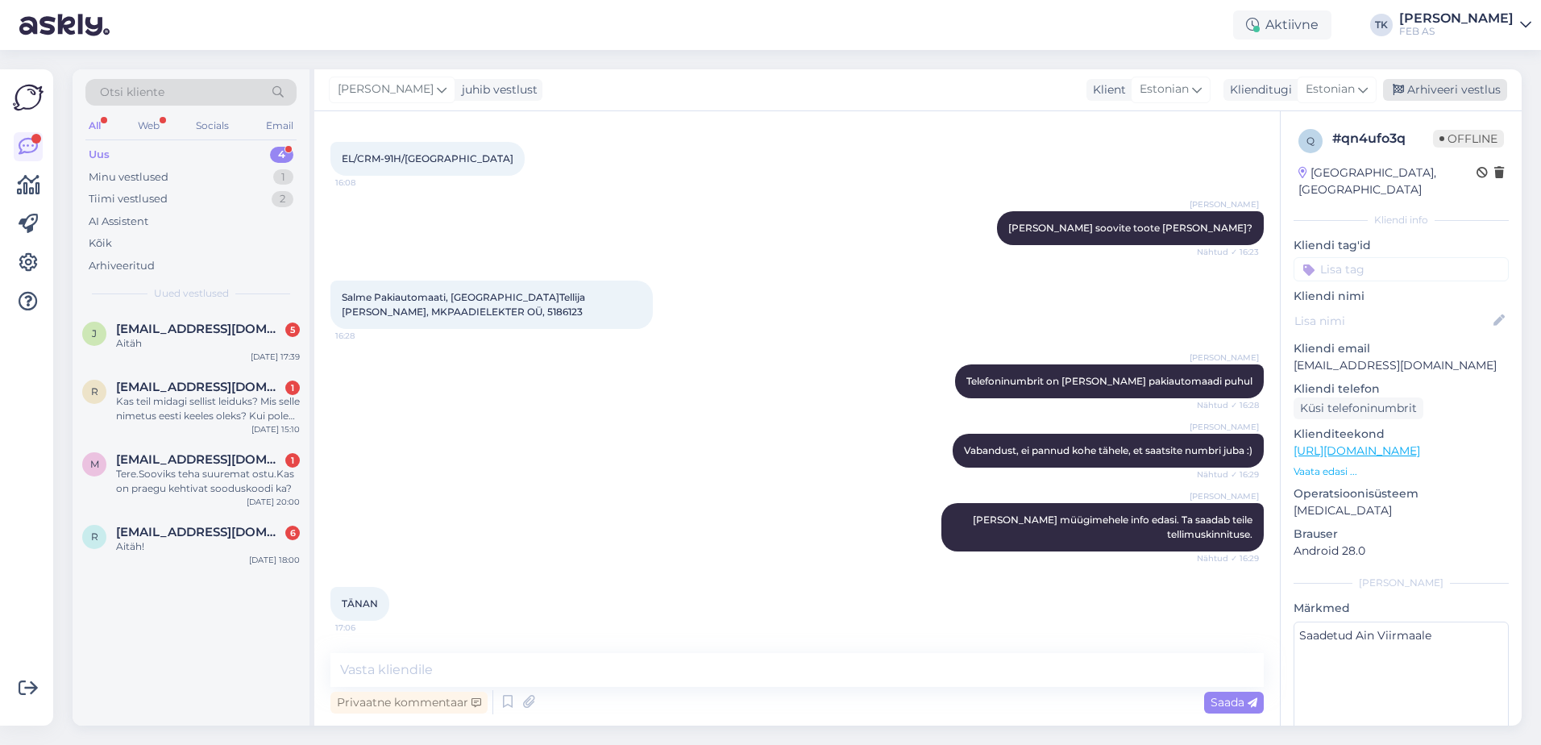 The height and width of the screenshot is (745, 1541). Describe the element at coordinates (409, 702) in the screenshot. I see `div: Privaatne kommentaar` at that location.